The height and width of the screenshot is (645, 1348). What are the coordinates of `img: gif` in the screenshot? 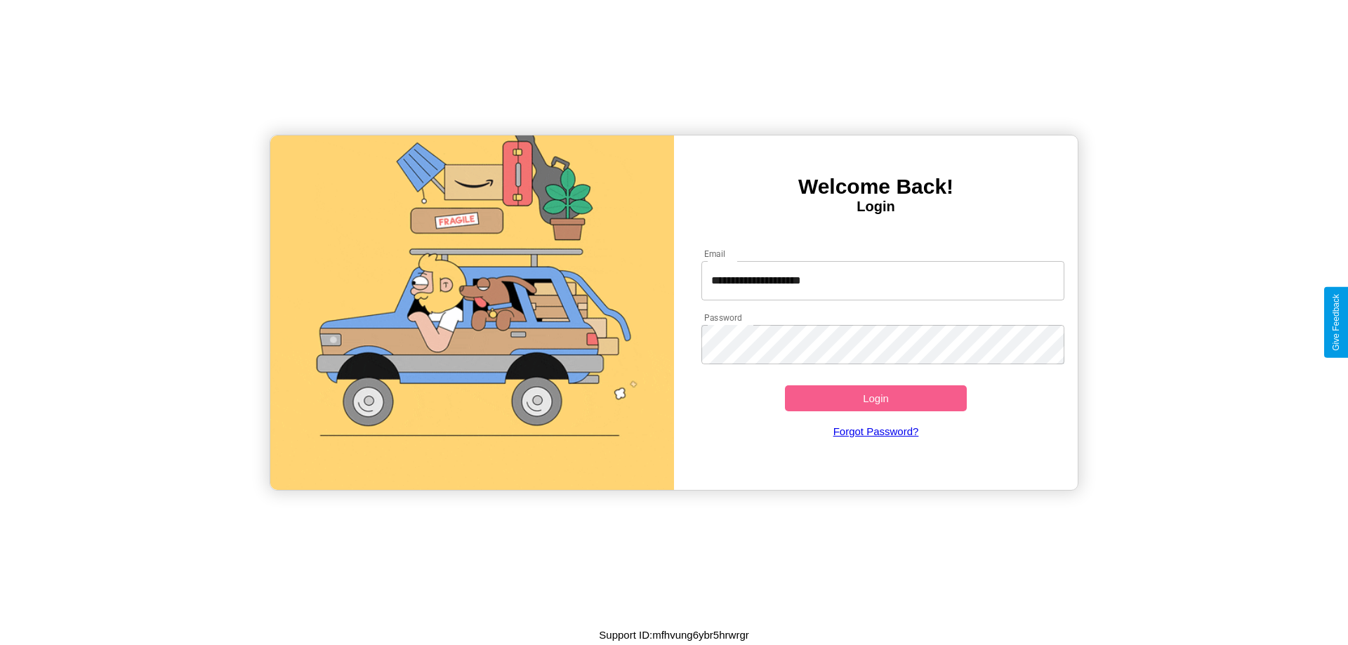 It's located at (472, 312).